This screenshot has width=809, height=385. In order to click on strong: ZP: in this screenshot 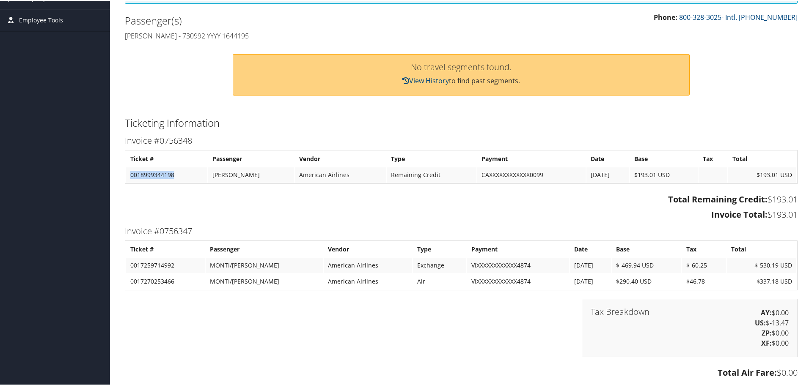, I will do `click(767, 333)`.